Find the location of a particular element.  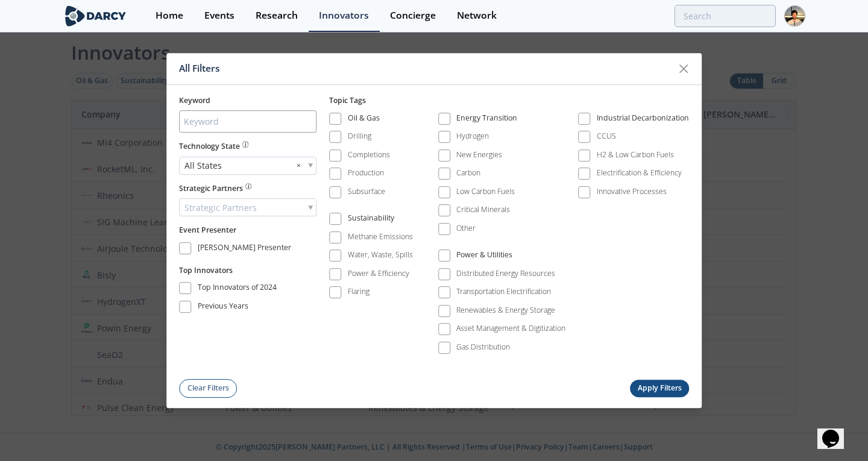

div: Top Innovators of 2024 is located at coordinates (237, 290).